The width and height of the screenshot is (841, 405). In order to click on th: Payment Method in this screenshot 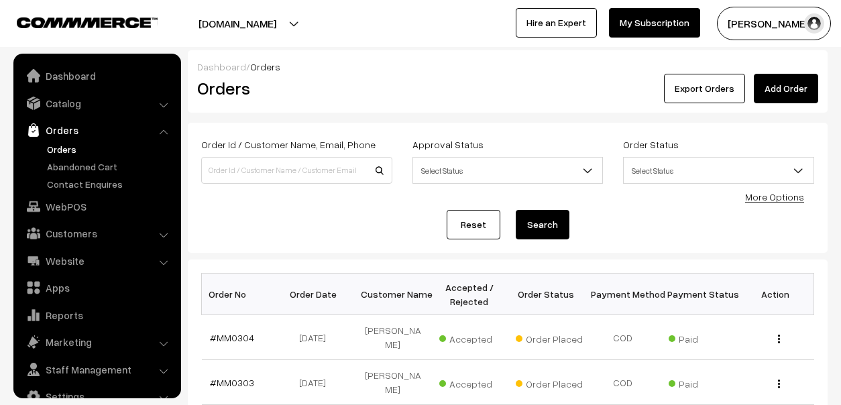, I will do `click(622, 294)`.